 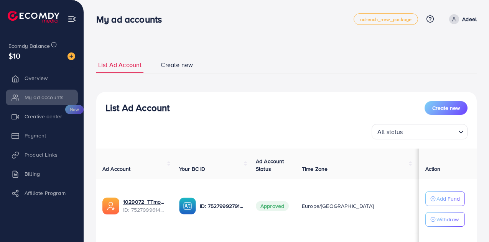 What do you see at coordinates (33, 16) in the screenshot?
I see `img: logo` at bounding box center [33, 16].